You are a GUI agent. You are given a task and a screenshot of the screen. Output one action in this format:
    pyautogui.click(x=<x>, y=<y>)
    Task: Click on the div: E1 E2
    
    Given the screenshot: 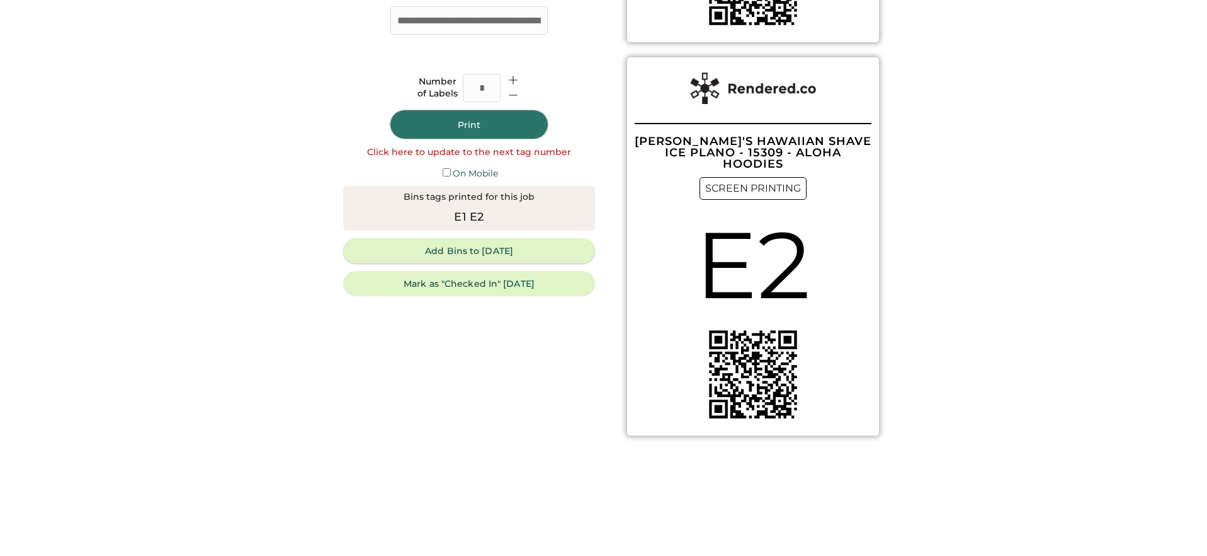 What is the action you would take?
    pyautogui.click(x=469, y=217)
    